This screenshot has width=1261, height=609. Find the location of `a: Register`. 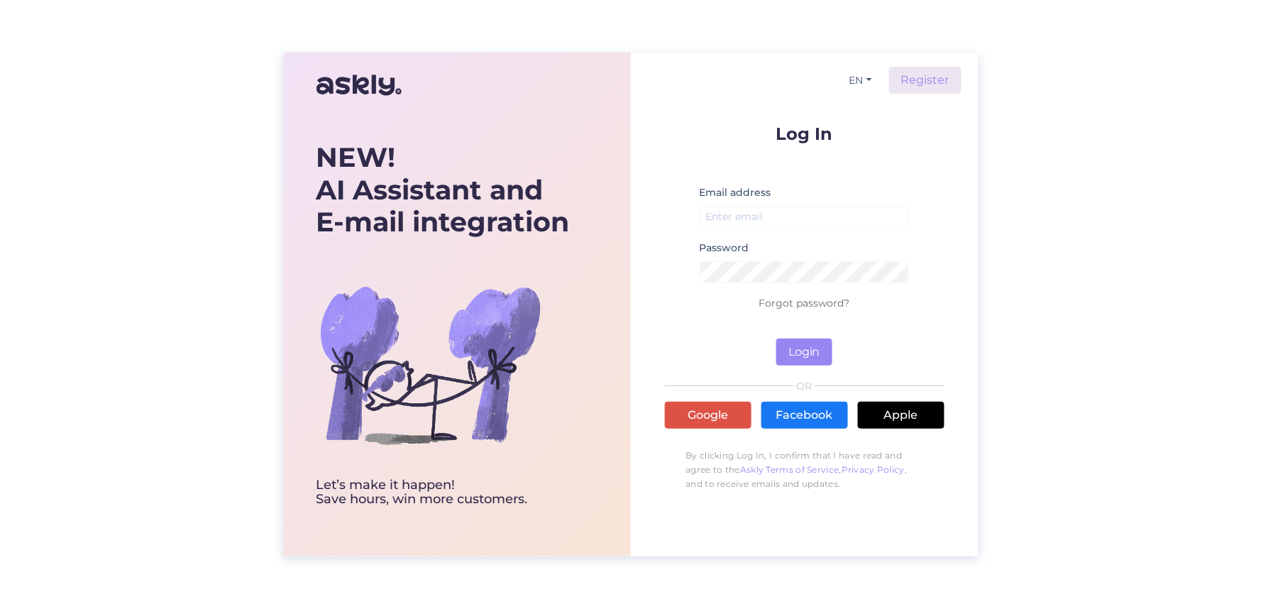

a: Register is located at coordinates (925, 80).